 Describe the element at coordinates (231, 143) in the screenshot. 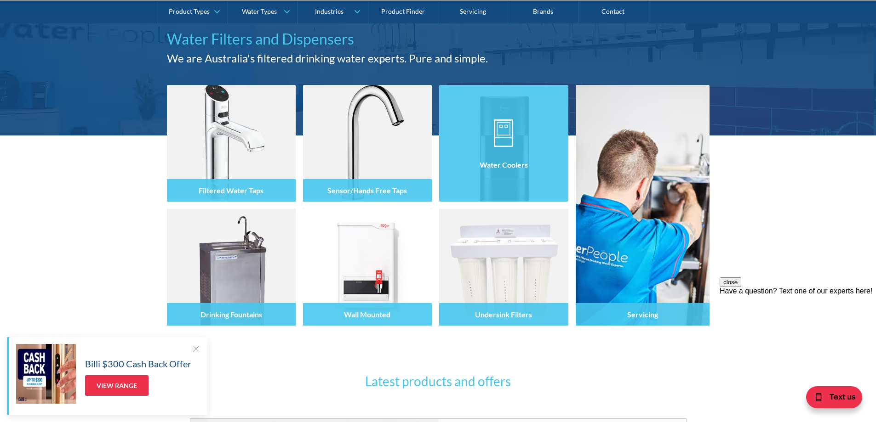

I see `img: Filtered Water Taps` at that location.